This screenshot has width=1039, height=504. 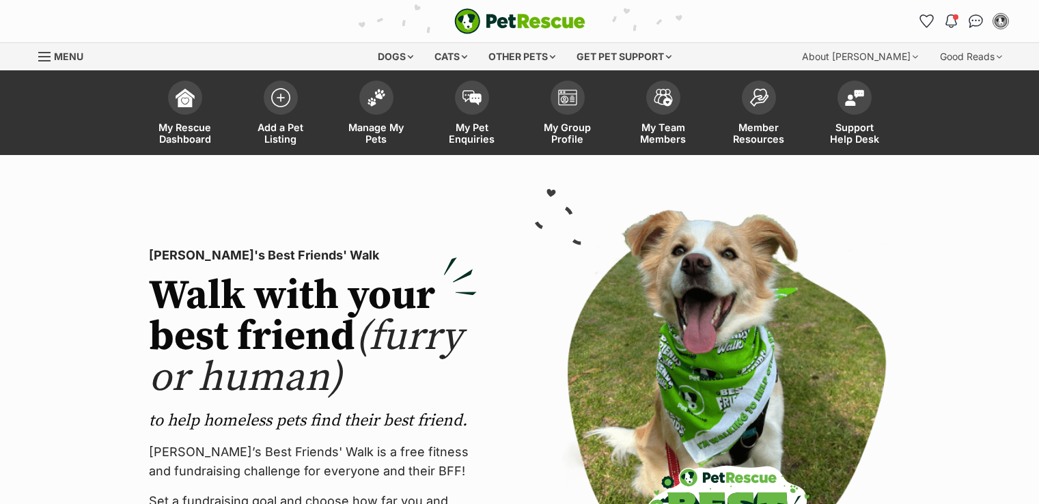 I want to click on h2: Walk with your best friend, so click(x=313, y=337).